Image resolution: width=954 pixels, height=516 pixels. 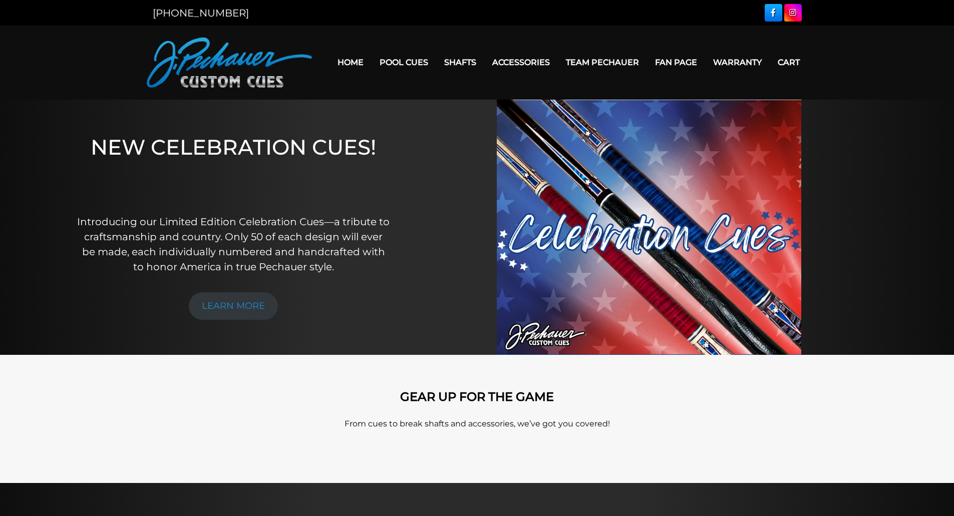 What do you see at coordinates (460, 62) in the screenshot?
I see `a: Shafts` at bounding box center [460, 62].